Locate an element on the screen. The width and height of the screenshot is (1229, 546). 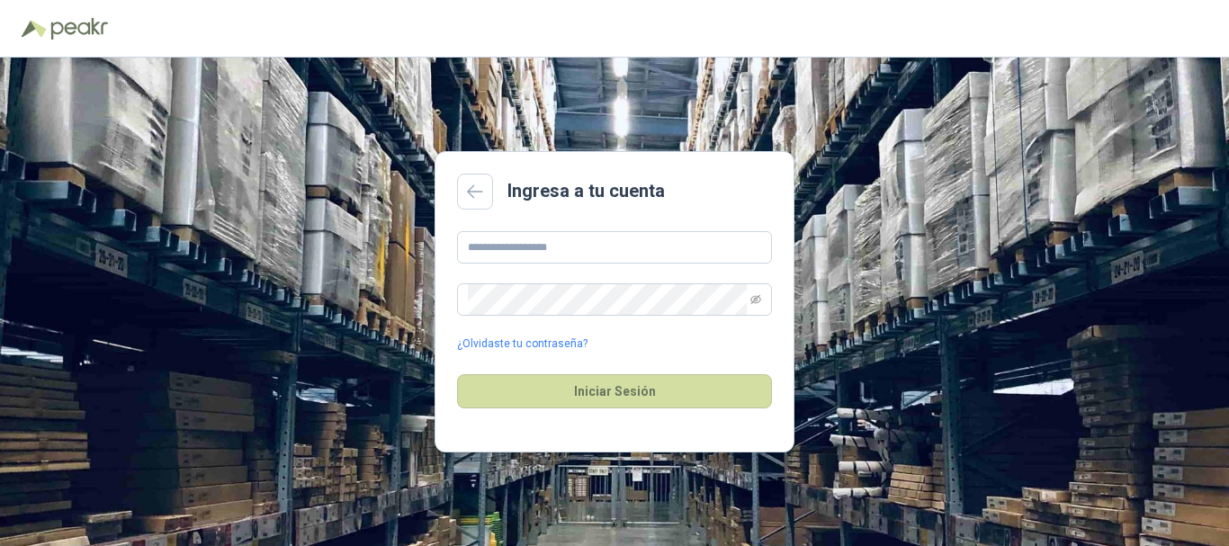
h2: Ingresa a tu cuenta is located at coordinates (586, 191).